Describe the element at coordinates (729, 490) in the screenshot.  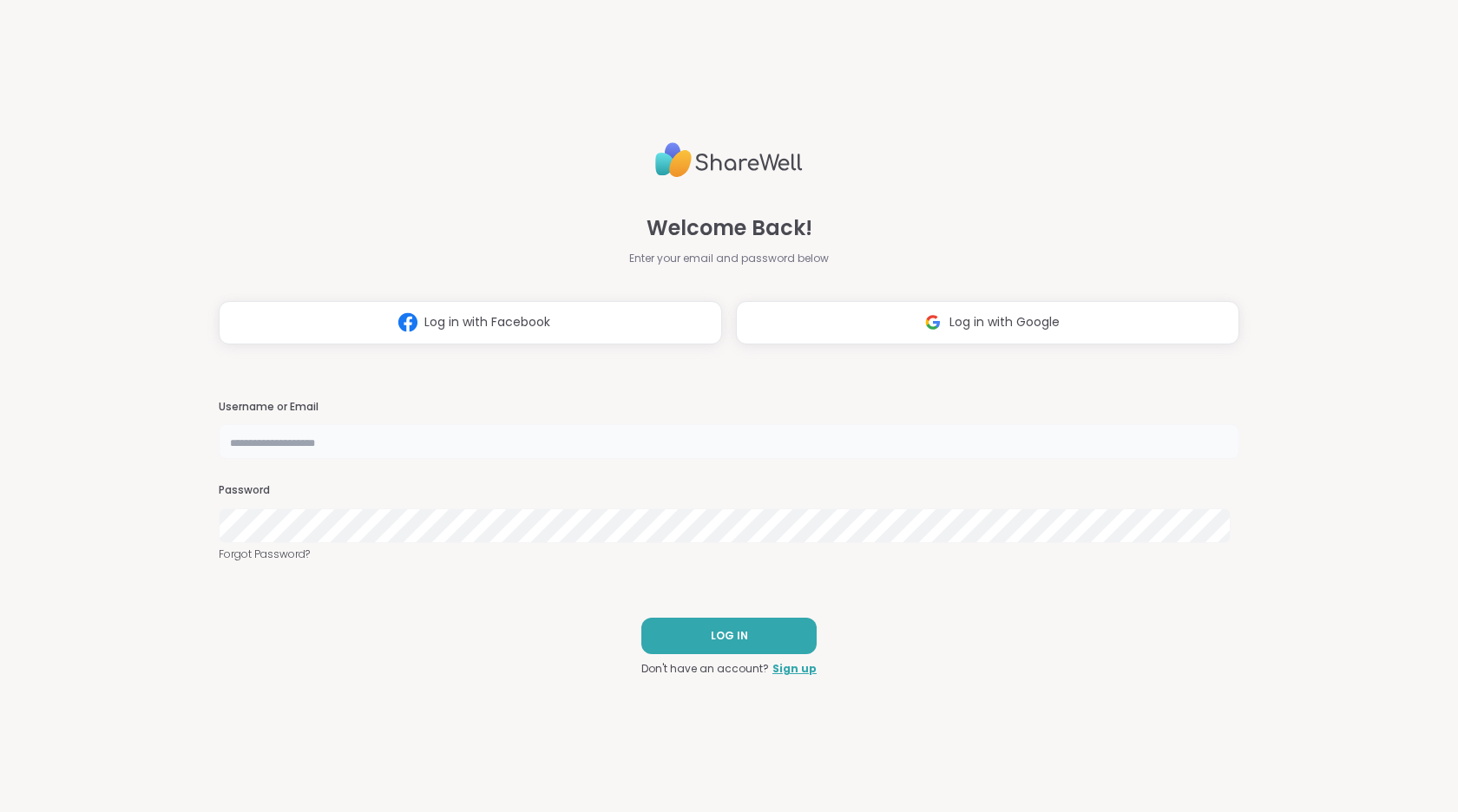
I see `h3: Password` at that location.